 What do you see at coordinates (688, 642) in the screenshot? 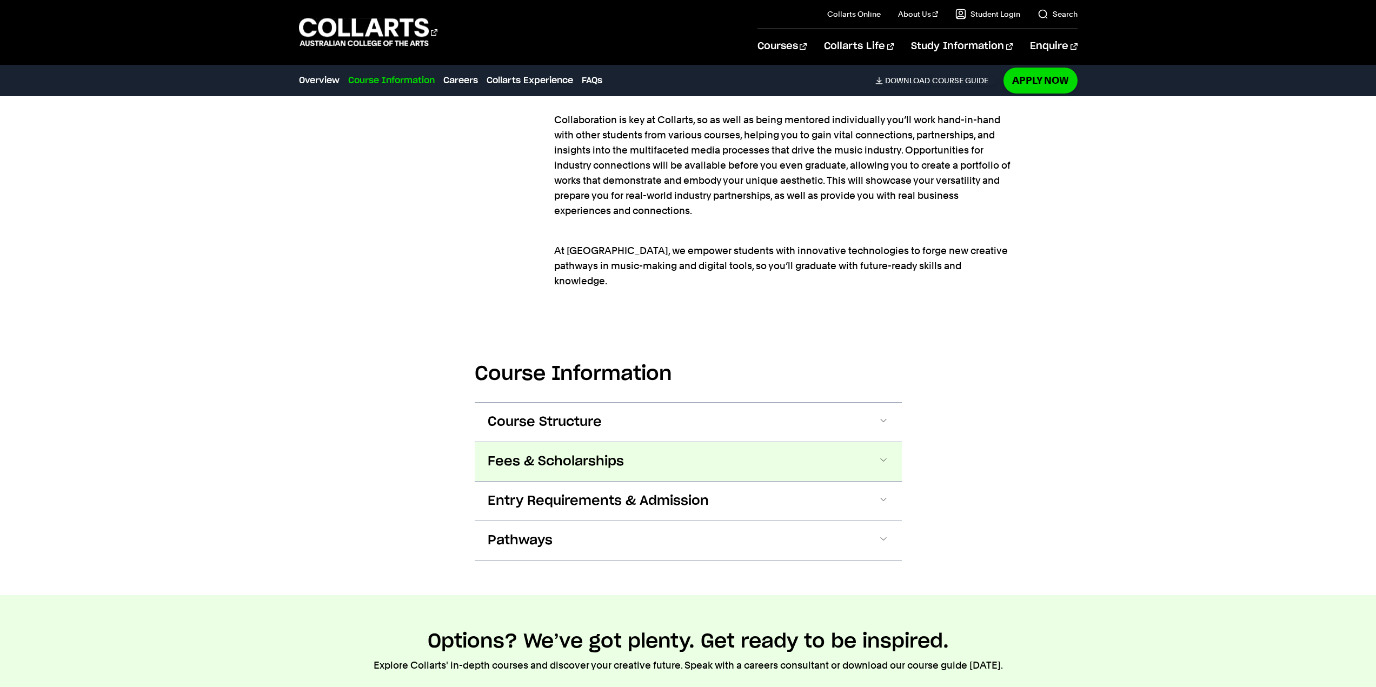
I see `h2: Options? We’ve got plenty. Get ready to be inspired.` at bounding box center [688, 642].